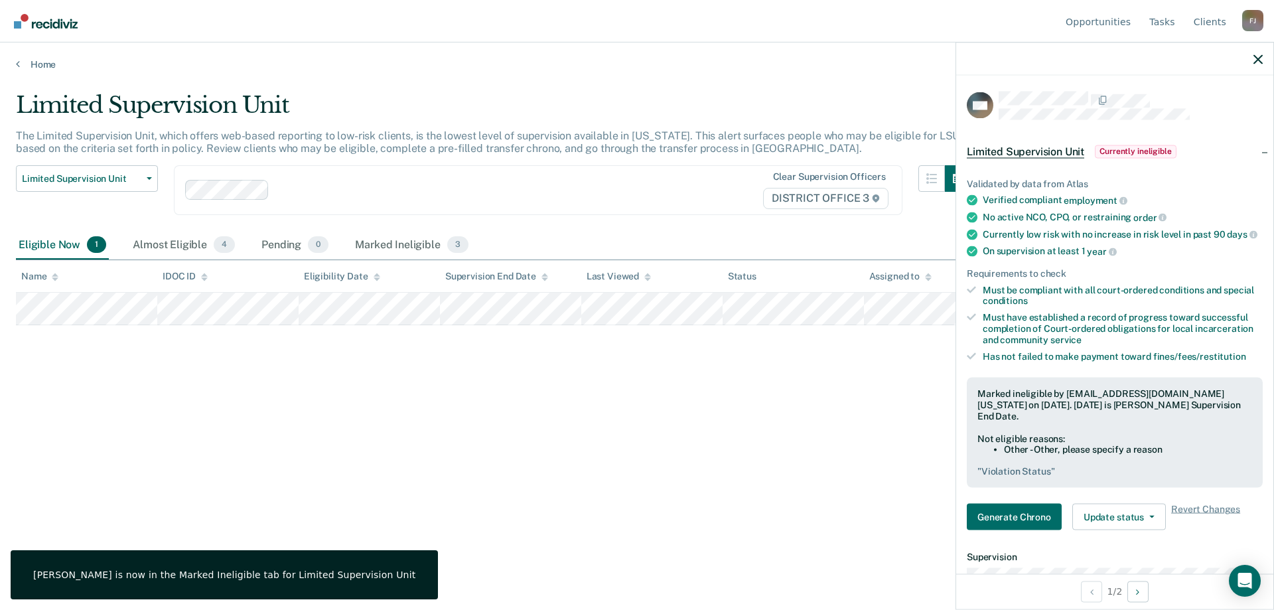 This screenshot has width=1274, height=610. I want to click on div: No active NCO, CPO, or restraining, so click(1123, 217).